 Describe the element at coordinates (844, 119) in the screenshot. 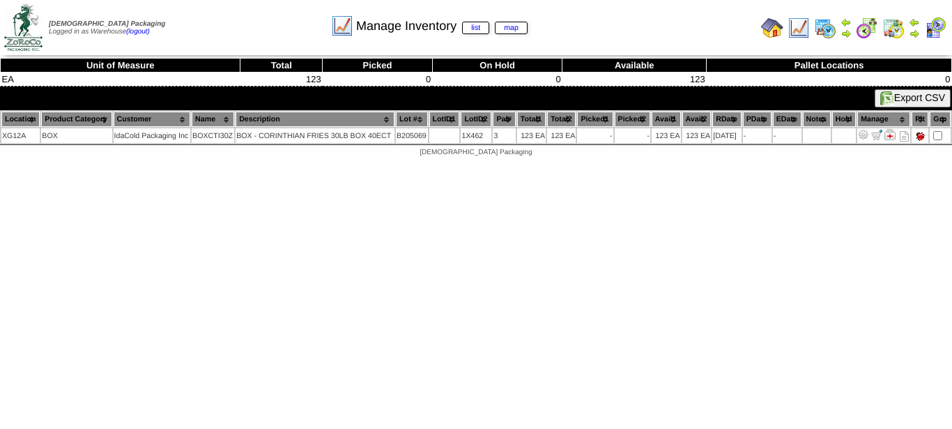

I see `th: Hold` at that location.